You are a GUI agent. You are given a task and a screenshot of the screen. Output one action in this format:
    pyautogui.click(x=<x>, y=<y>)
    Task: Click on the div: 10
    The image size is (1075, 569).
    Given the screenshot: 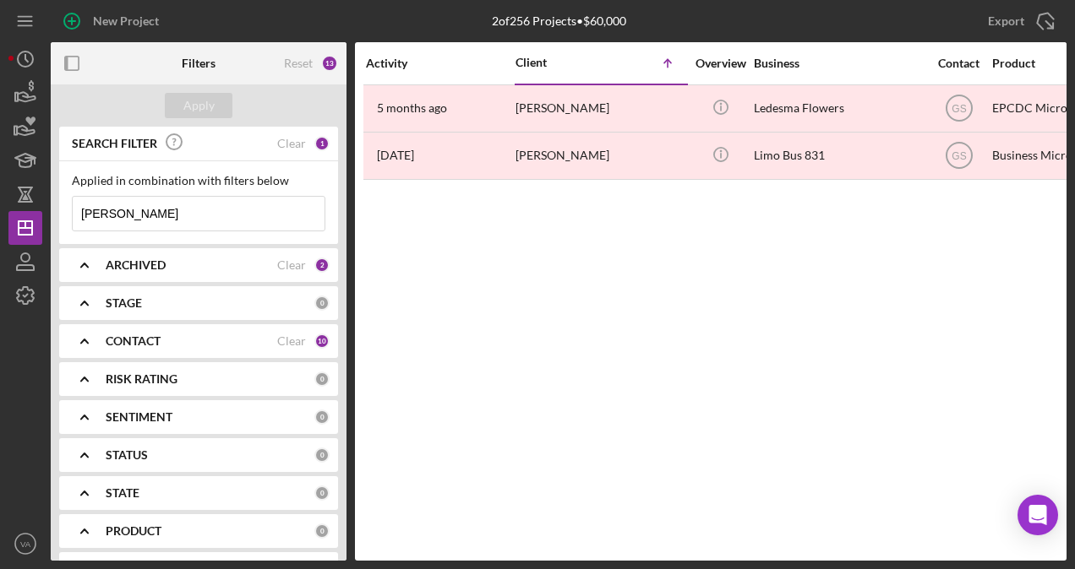 What is the action you would take?
    pyautogui.click(x=322, y=341)
    